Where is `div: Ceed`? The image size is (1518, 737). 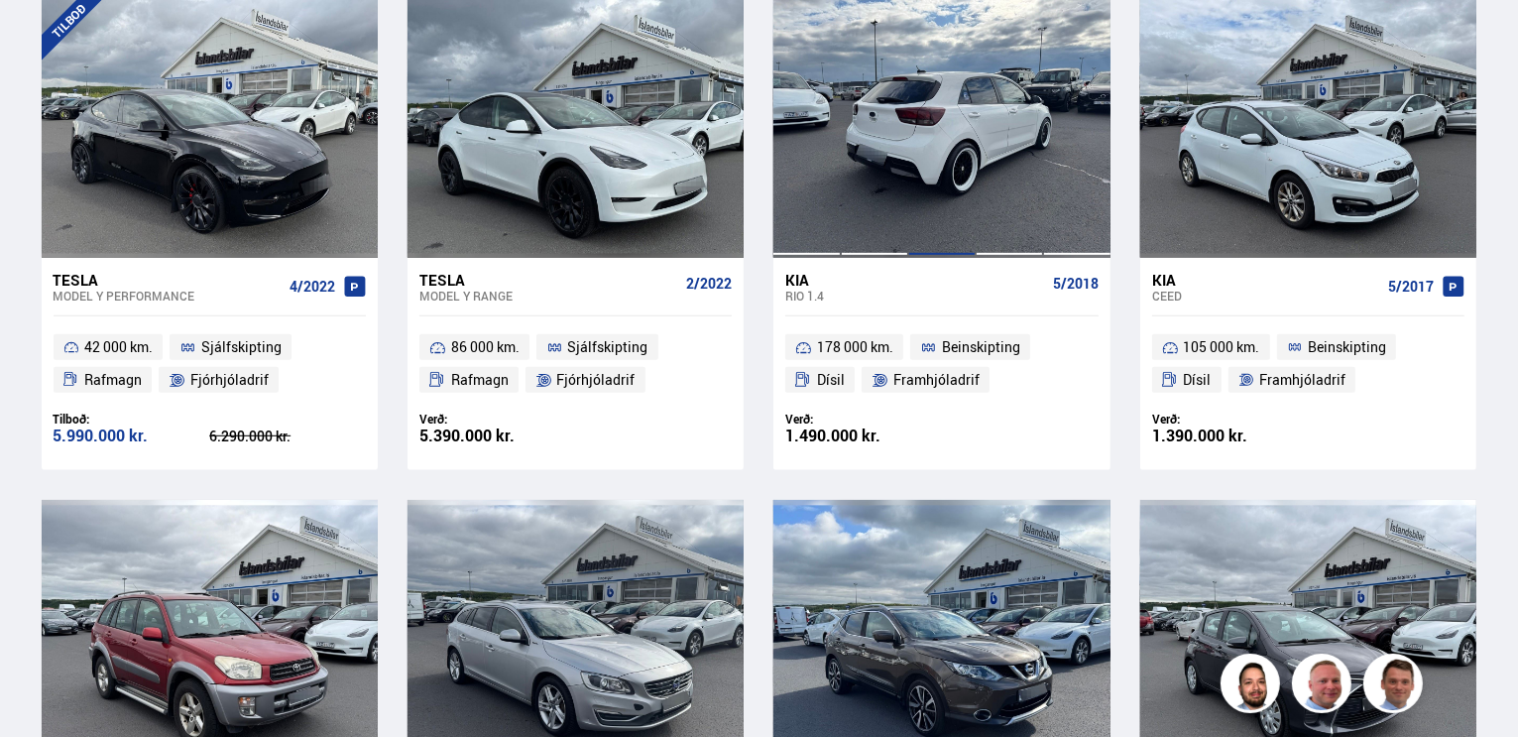
div: Ceed is located at coordinates (1266, 296).